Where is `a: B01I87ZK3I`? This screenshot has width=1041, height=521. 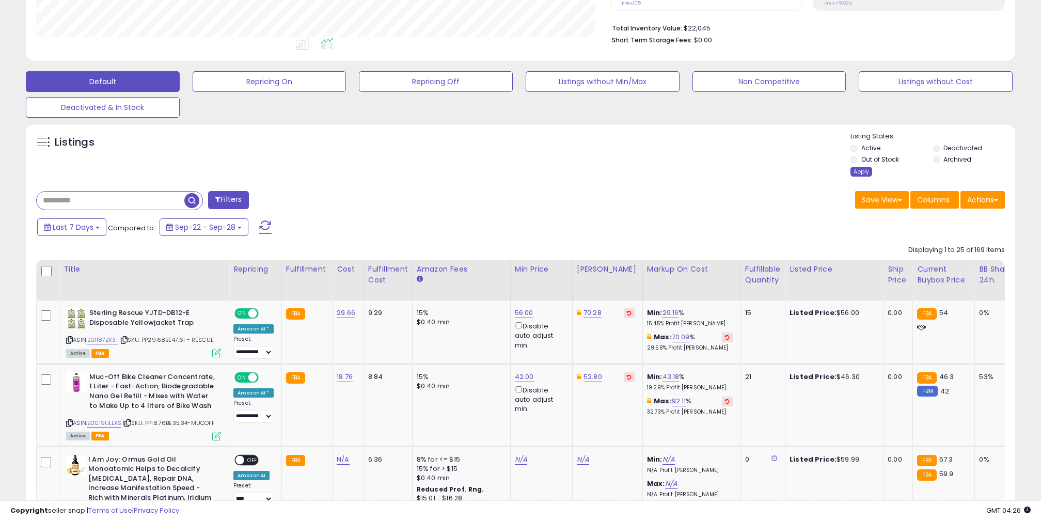 a: B01I87ZK3I is located at coordinates (102, 340).